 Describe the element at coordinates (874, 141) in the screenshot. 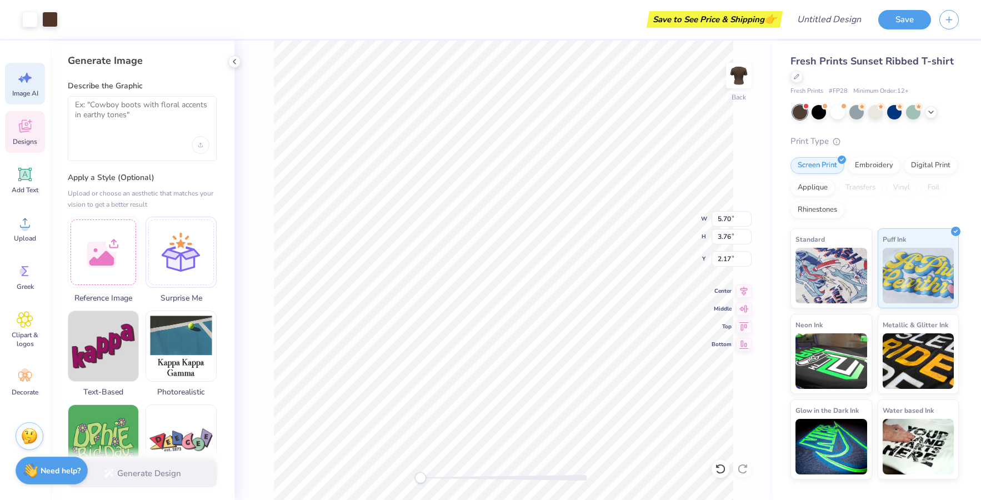

I see `div: Print Type` at that location.